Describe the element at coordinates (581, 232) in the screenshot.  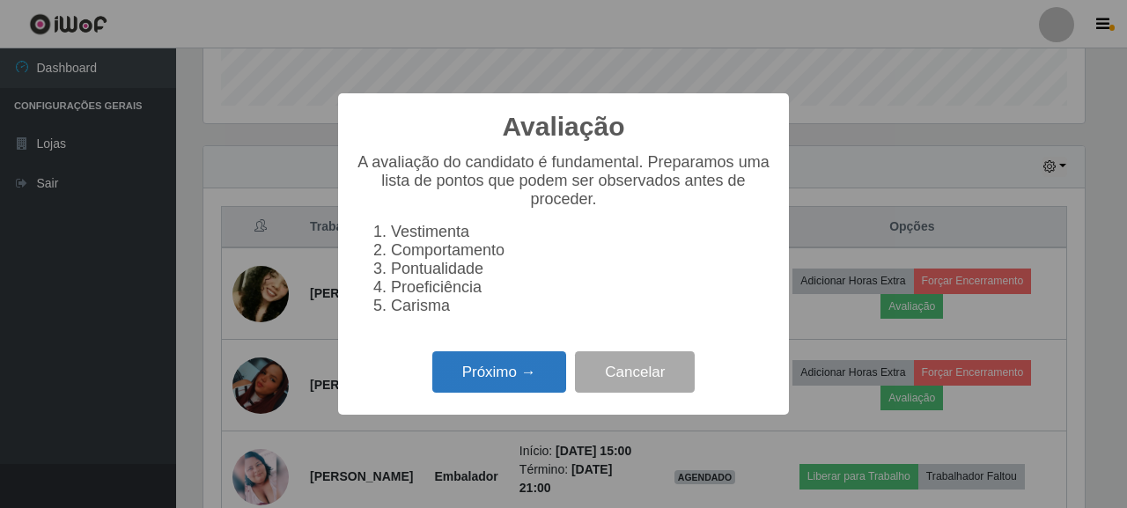
I see `li: Vestimenta` at that location.